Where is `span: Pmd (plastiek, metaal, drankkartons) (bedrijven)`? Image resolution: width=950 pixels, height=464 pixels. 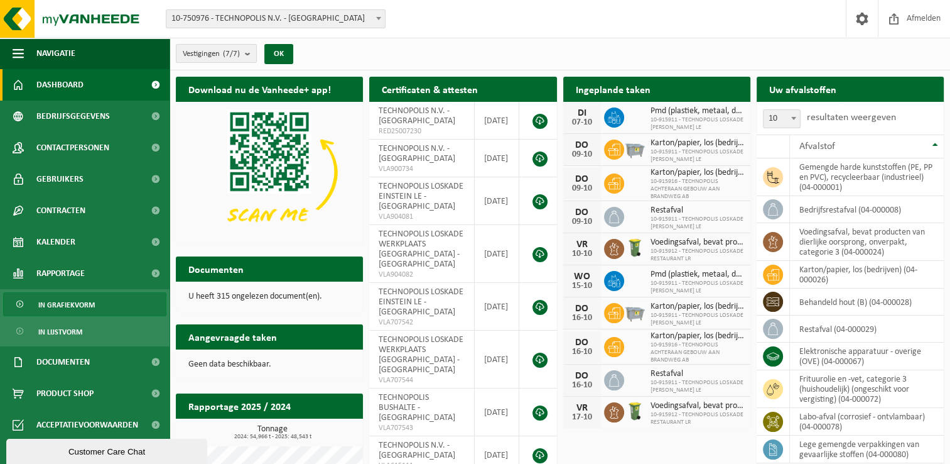 span: Pmd (plastiek, metaal, drankkartons) (bedrijven) is located at coordinates (697, 275).